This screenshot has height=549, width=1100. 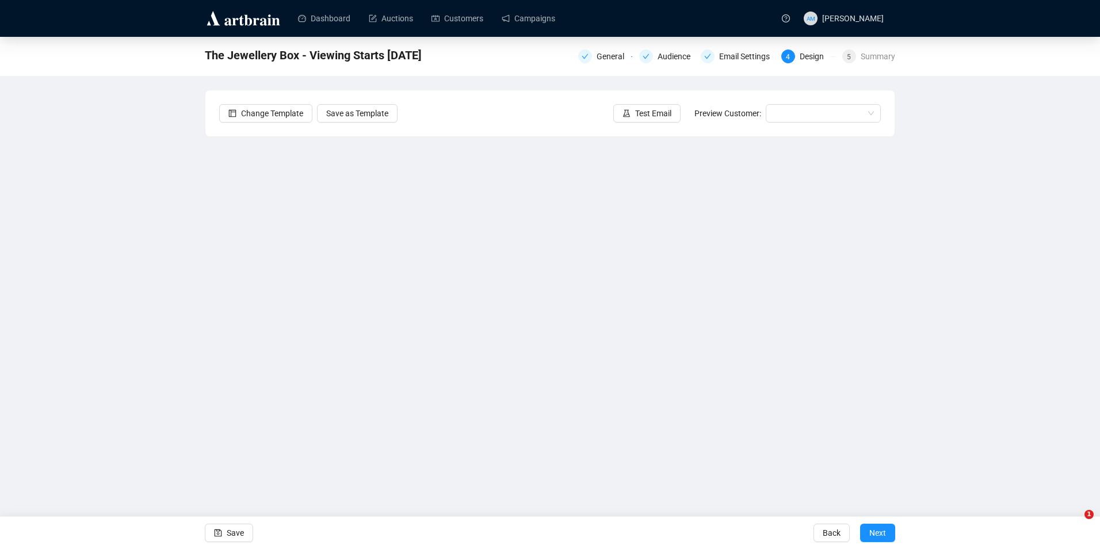 I want to click on div: 5Summary, so click(x=869, y=56).